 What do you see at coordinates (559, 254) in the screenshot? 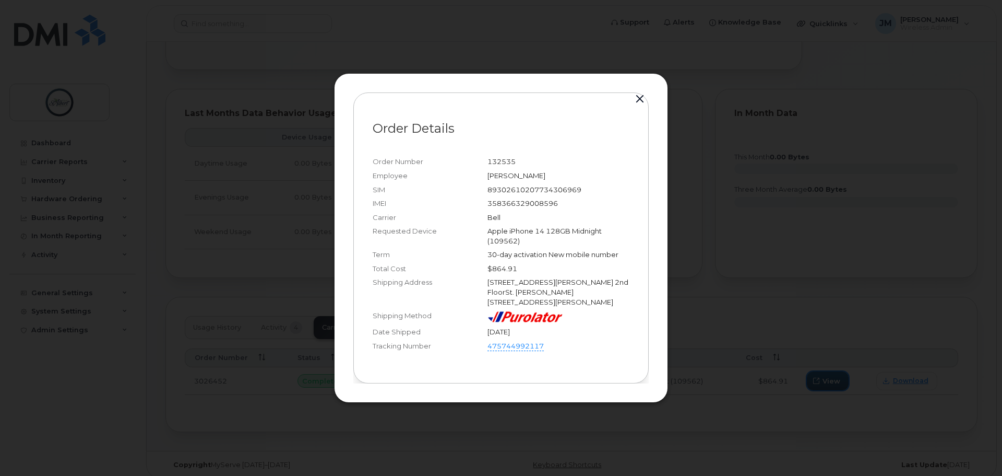
I see `div: 30-day activation New mobile number` at bounding box center [559, 254].